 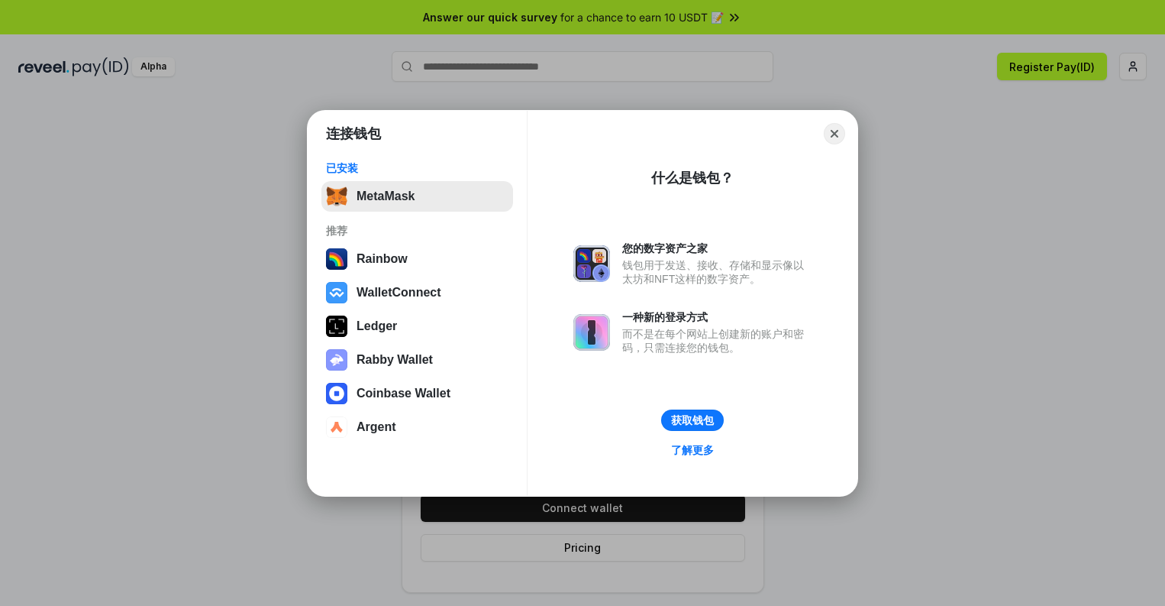 What do you see at coordinates (693, 178) in the screenshot?
I see `div: 什么是钱包？` at bounding box center [693, 178].